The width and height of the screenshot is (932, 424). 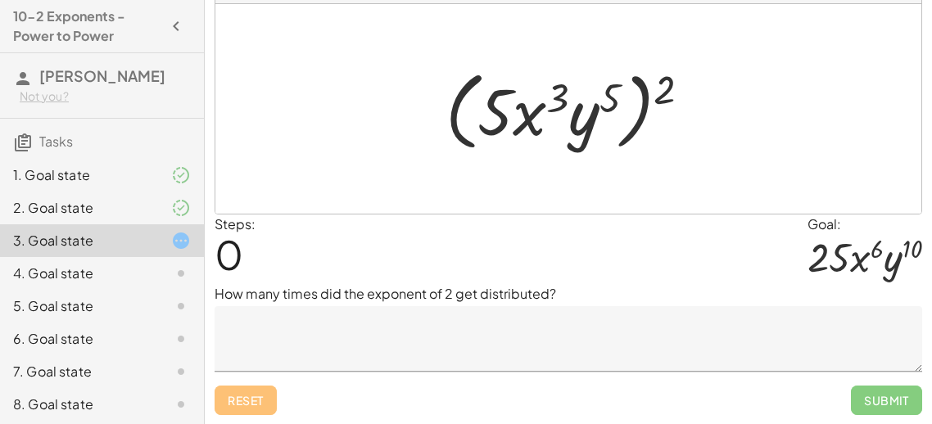 What do you see at coordinates (79, 405) in the screenshot?
I see `div: 8. Goal state` at bounding box center [79, 405].